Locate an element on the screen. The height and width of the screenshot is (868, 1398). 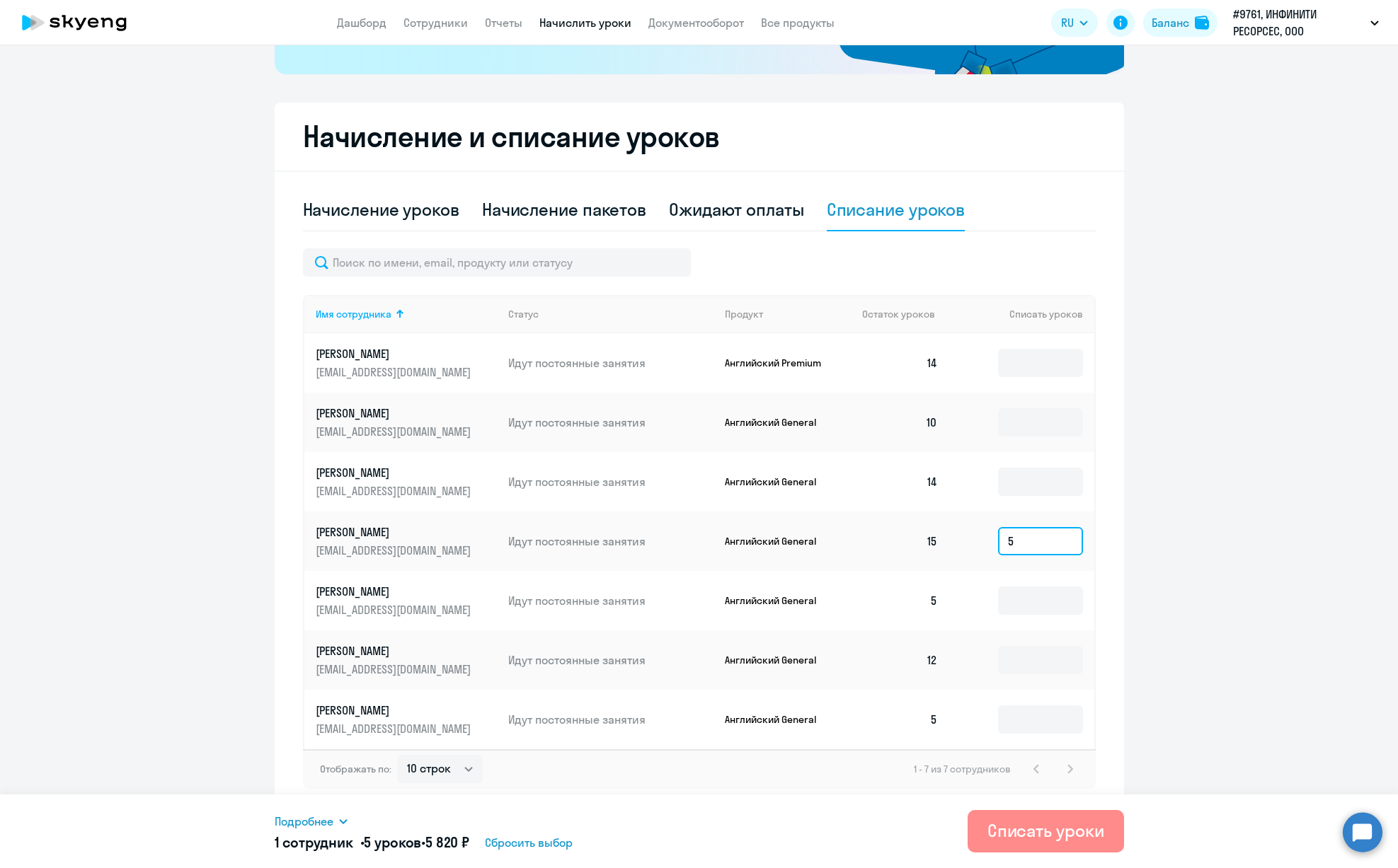
div: Остаток уроков is located at coordinates (906, 314).